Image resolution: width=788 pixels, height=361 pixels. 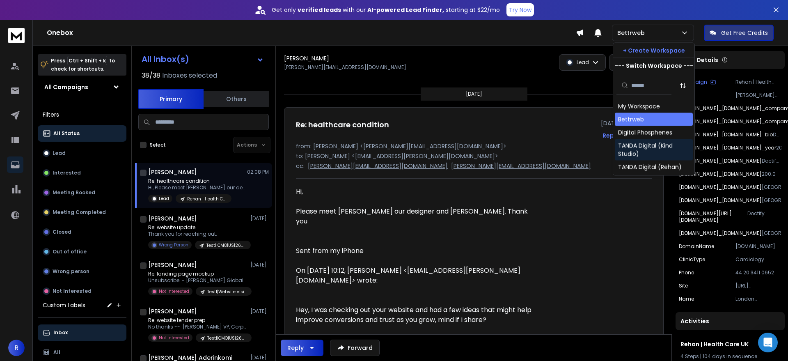 What do you see at coordinates (416, 315) in the screenshot?
I see `div: Hey, I was checking out your website and had a few ideas that might help improve conversions and ...` at bounding box center [416, 315].